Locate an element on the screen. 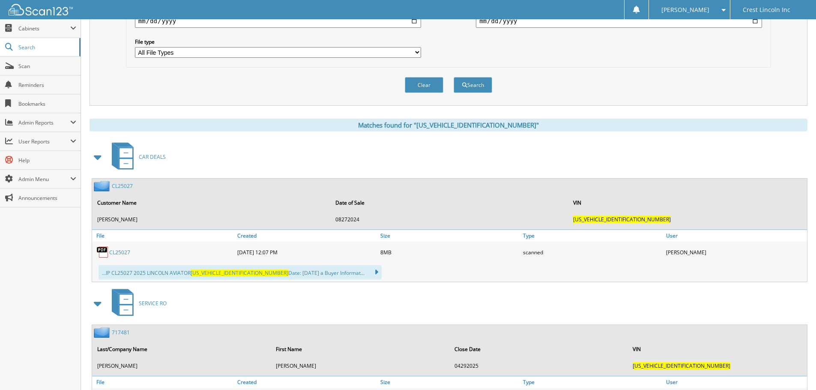  label: File type is located at coordinates (278, 42).